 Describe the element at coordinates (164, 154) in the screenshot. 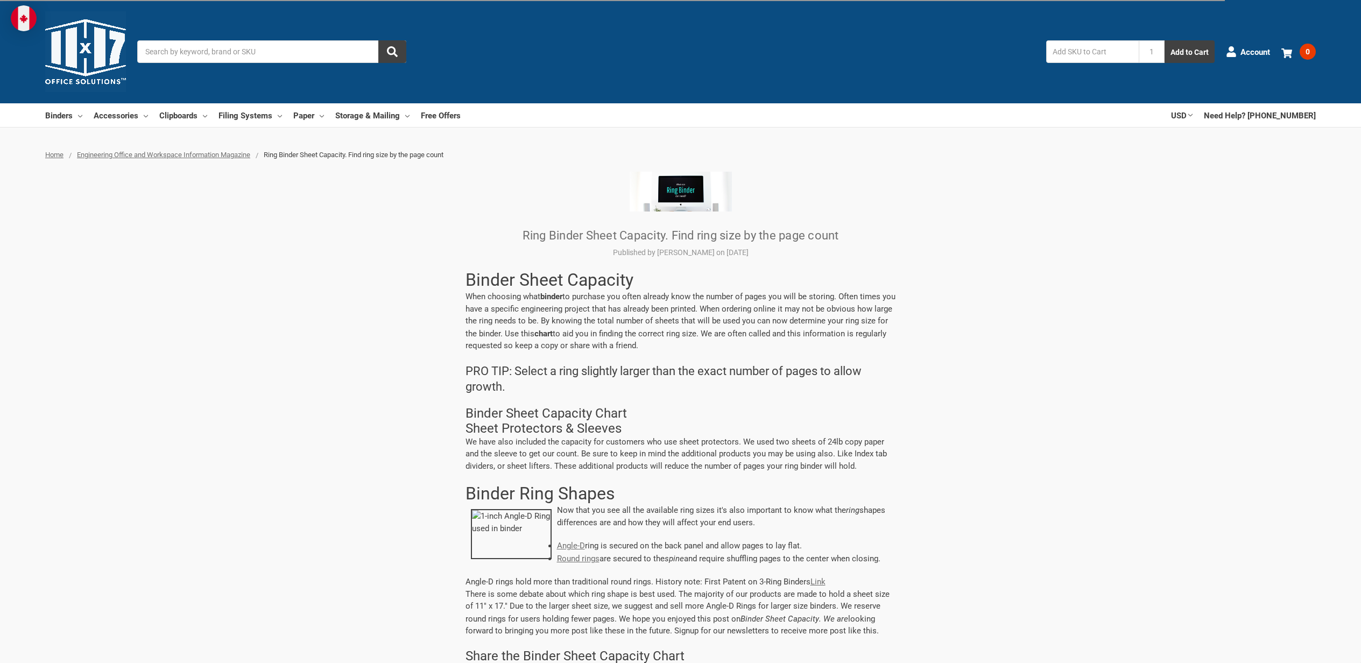

I see `a: Engineering Office and Workspace Information Magazine` at that location.